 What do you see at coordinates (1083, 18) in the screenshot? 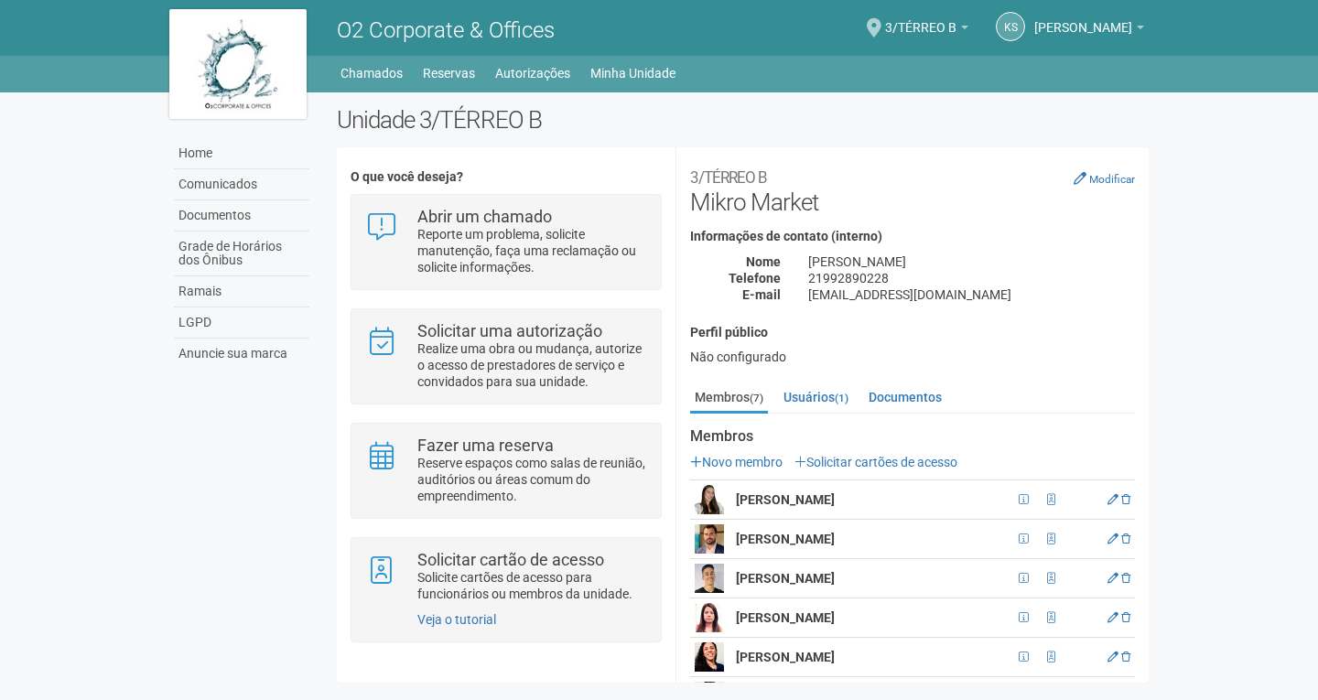
I see `span: Karen Santos Bezerra` at bounding box center [1083, 18].